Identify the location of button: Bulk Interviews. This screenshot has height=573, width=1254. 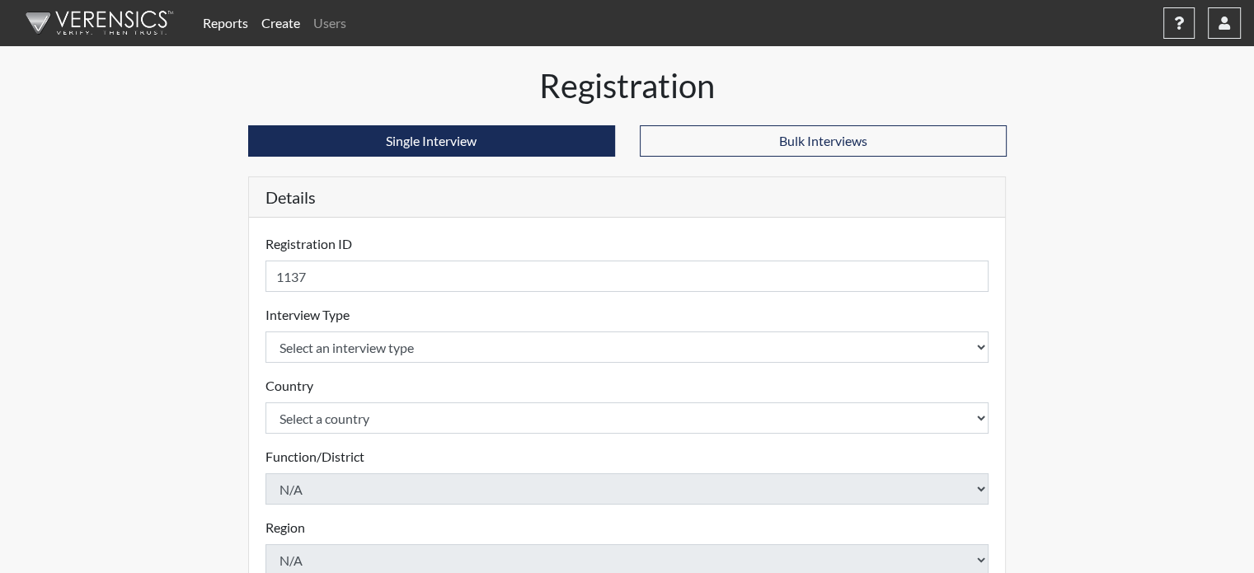
(823, 141).